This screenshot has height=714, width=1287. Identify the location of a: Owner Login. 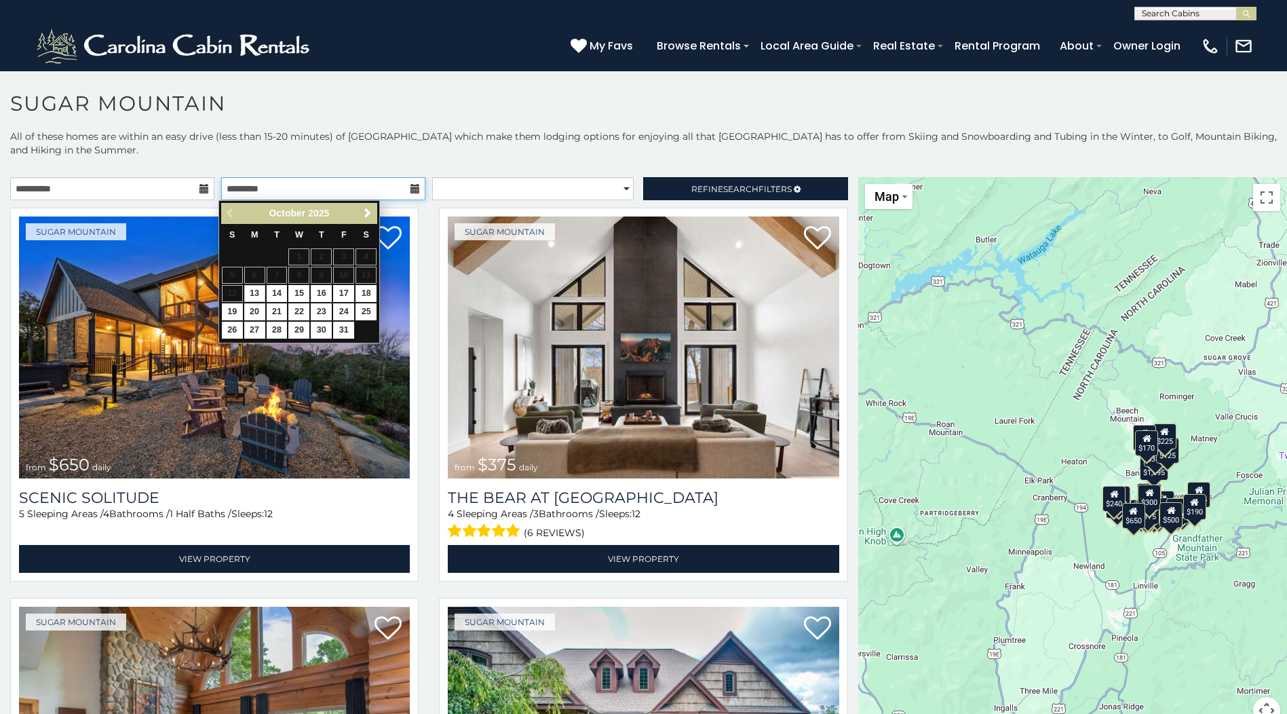
(1146, 45).